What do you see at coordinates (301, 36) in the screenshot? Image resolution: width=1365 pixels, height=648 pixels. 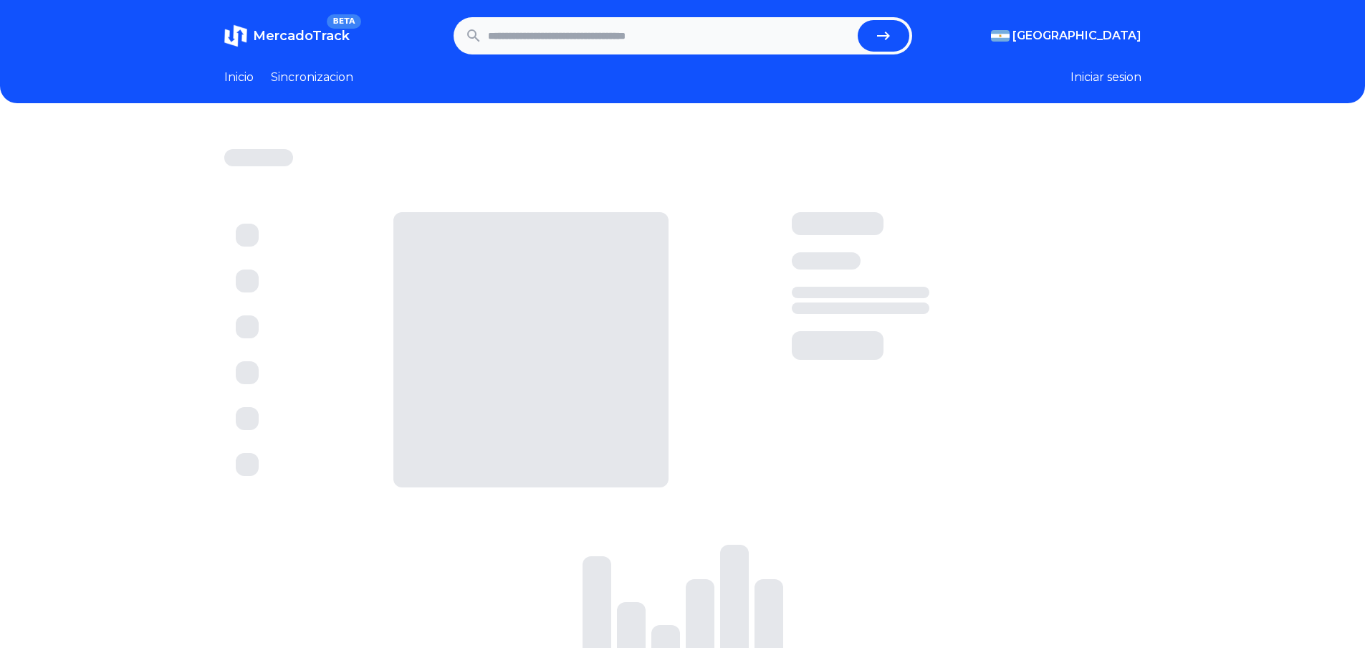 I see `span: MercadoTrack` at bounding box center [301, 36].